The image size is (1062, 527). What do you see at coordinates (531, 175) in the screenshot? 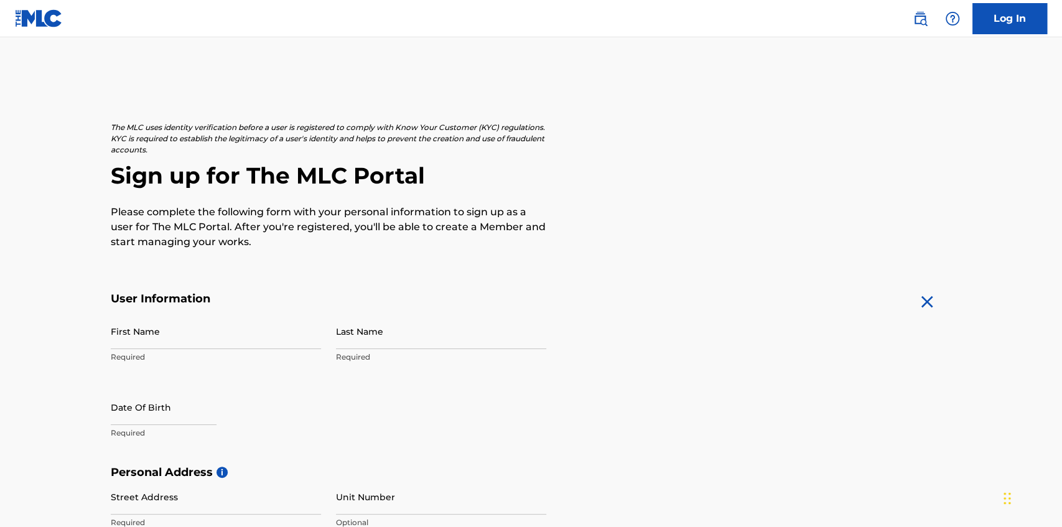
I see `h2: Sign up for The MLC Portal` at bounding box center [531, 175].